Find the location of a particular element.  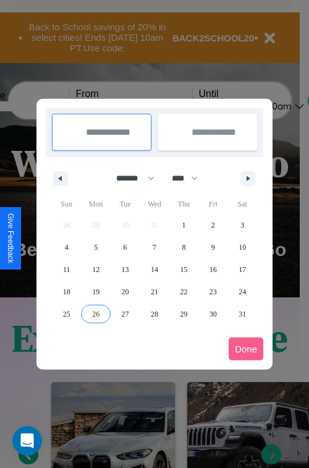

button: 8 is located at coordinates (184, 247).